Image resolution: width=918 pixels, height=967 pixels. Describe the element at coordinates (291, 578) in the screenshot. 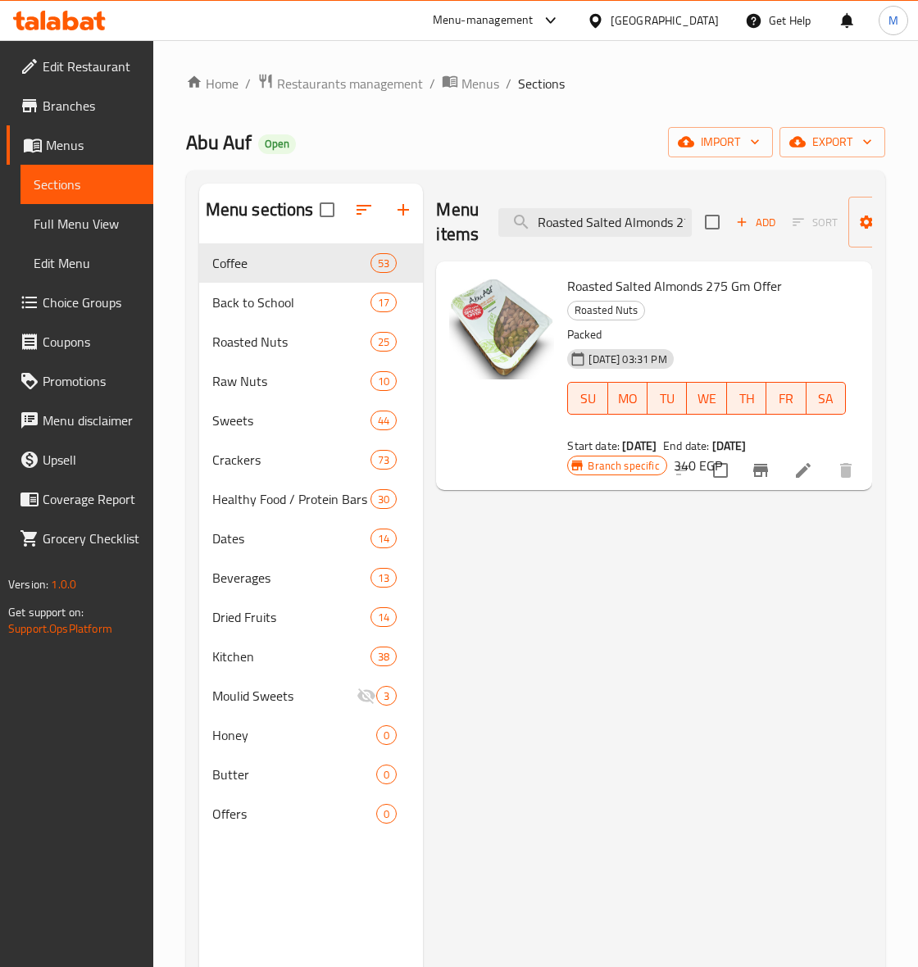

I see `span: Beverages` at that location.